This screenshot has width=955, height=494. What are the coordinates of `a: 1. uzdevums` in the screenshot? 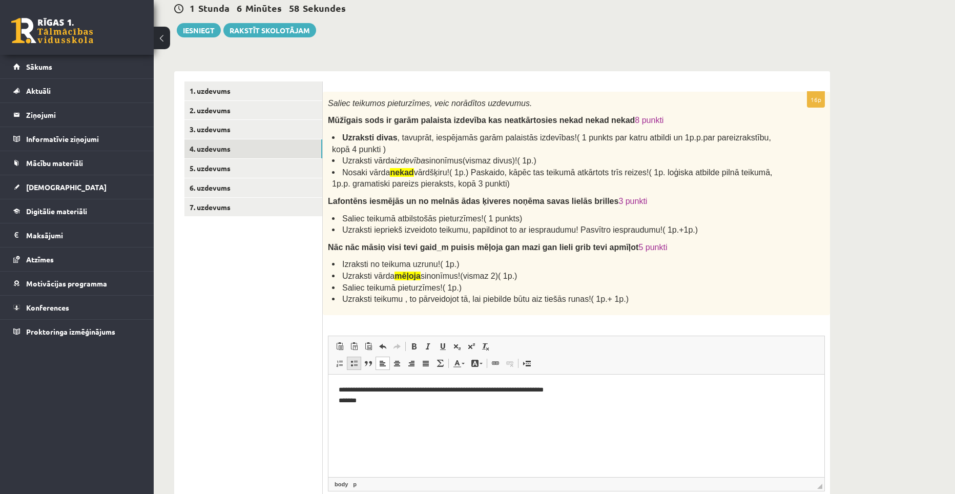 It's located at (253, 91).